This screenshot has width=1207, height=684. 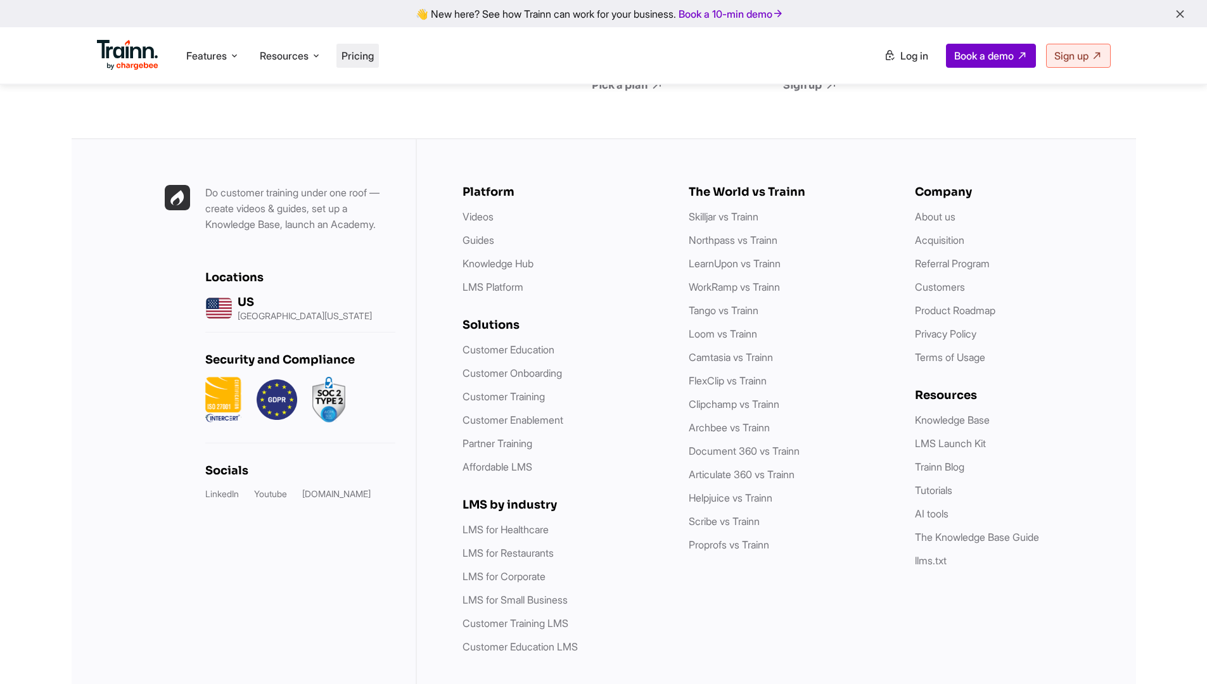 What do you see at coordinates (508, 350) in the screenshot?
I see `a: Customer Education` at bounding box center [508, 350].